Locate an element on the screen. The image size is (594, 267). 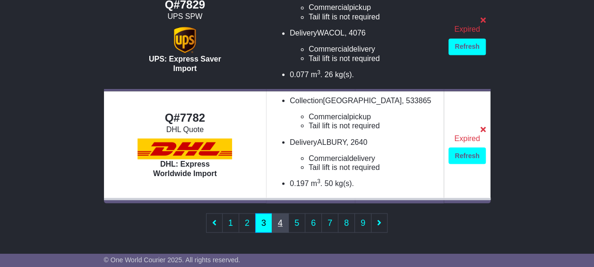
a: 7 is located at coordinates (330, 222).